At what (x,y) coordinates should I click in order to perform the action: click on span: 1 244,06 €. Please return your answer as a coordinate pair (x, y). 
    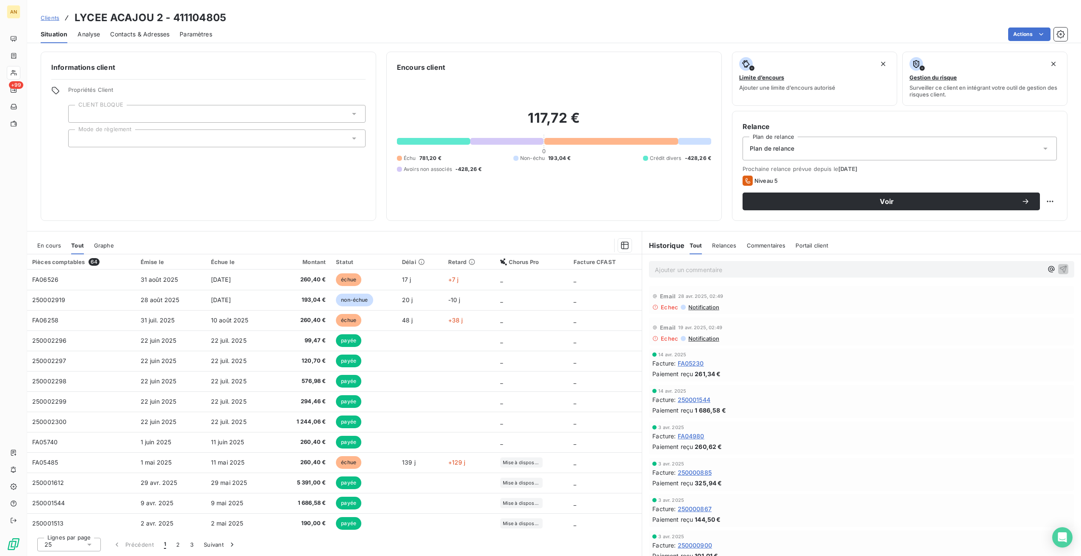
    Looking at the image, I should click on (303, 422).